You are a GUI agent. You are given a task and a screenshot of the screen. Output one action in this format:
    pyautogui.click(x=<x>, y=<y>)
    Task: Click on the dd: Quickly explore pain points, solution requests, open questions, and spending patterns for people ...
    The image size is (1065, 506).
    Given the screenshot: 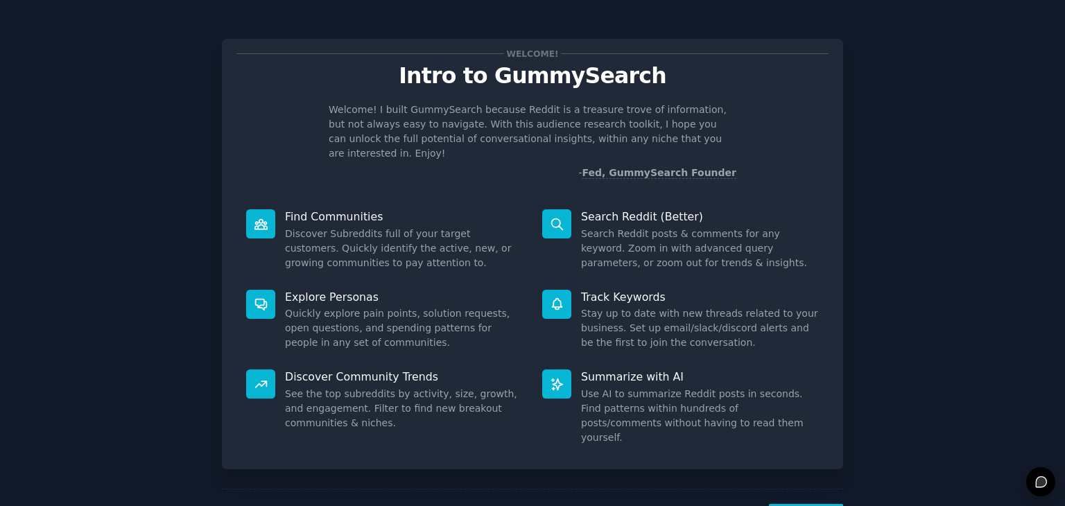 What is the action you would take?
    pyautogui.click(x=404, y=328)
    